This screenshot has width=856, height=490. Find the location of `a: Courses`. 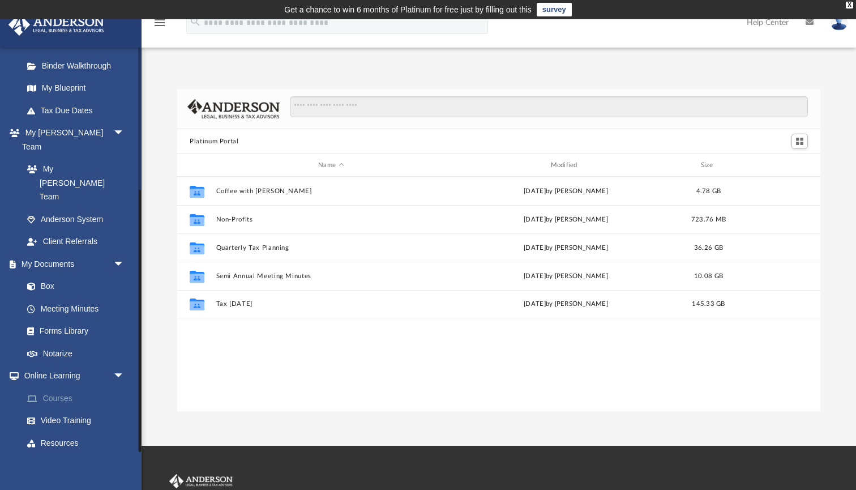

a: Courses is located at coordinates (79, 398).